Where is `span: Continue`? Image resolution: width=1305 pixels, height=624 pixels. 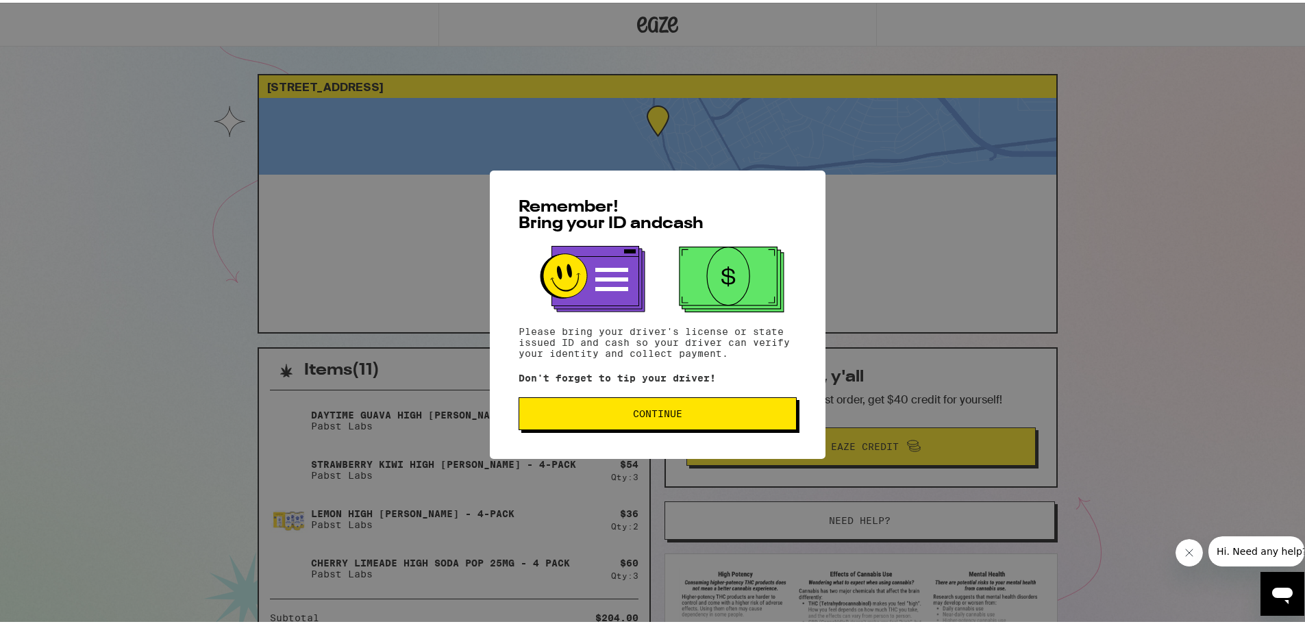 span: Continue is located at coordinates (657, 411).